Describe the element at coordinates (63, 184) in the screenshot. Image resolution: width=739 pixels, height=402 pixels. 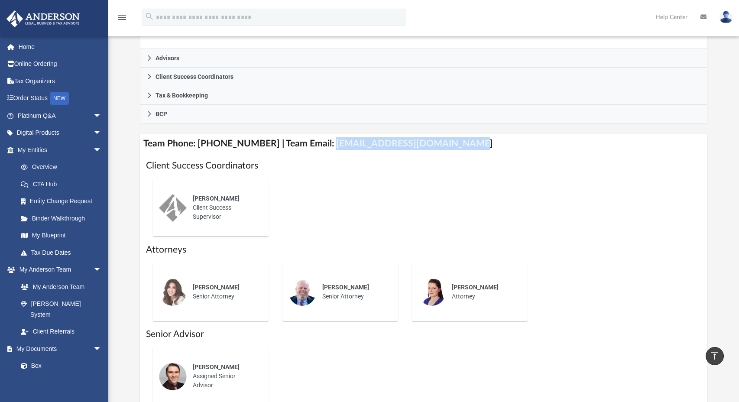
I see `a: CTA Hub` at that location.